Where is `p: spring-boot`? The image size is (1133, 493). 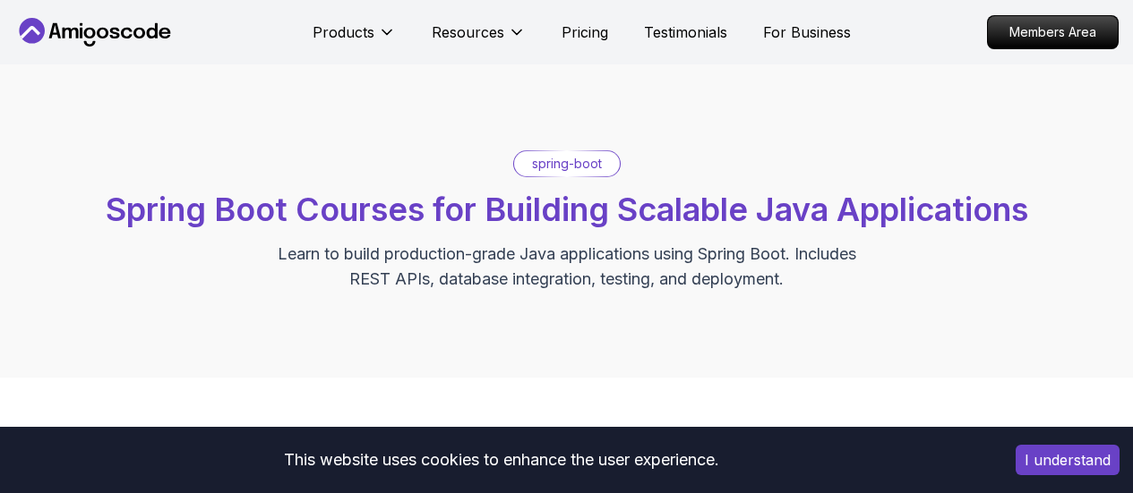 p: spring-boot is located at coordinates (567, 164).